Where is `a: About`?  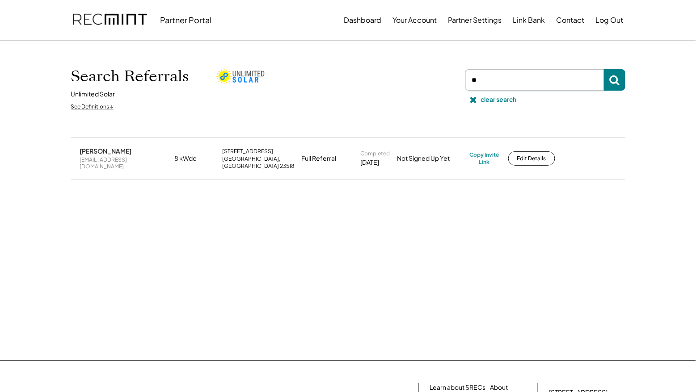
a: About is located at coordinates (499, 388).